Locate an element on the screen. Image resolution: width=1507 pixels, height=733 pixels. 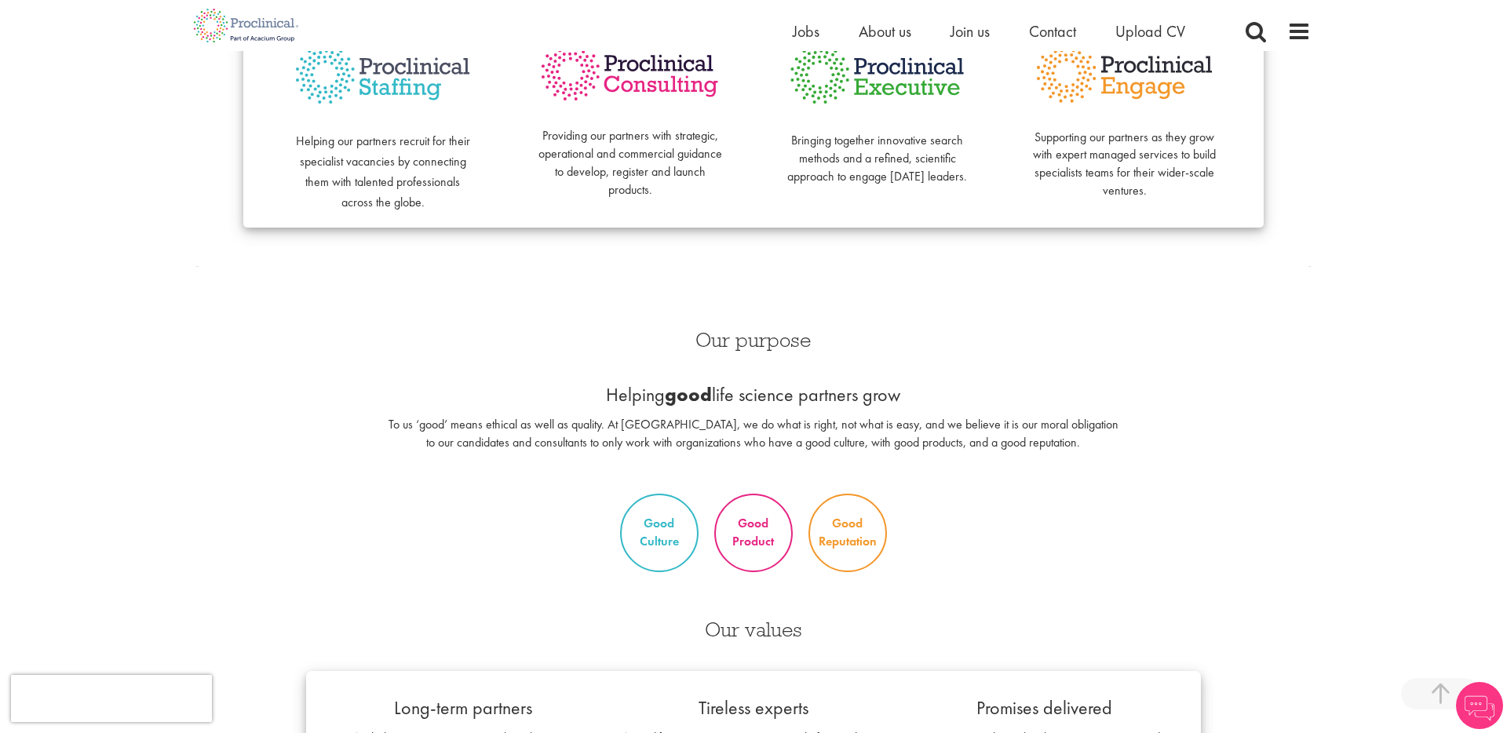
img: Proclinical Staffing is located at coordinates (382, 75).